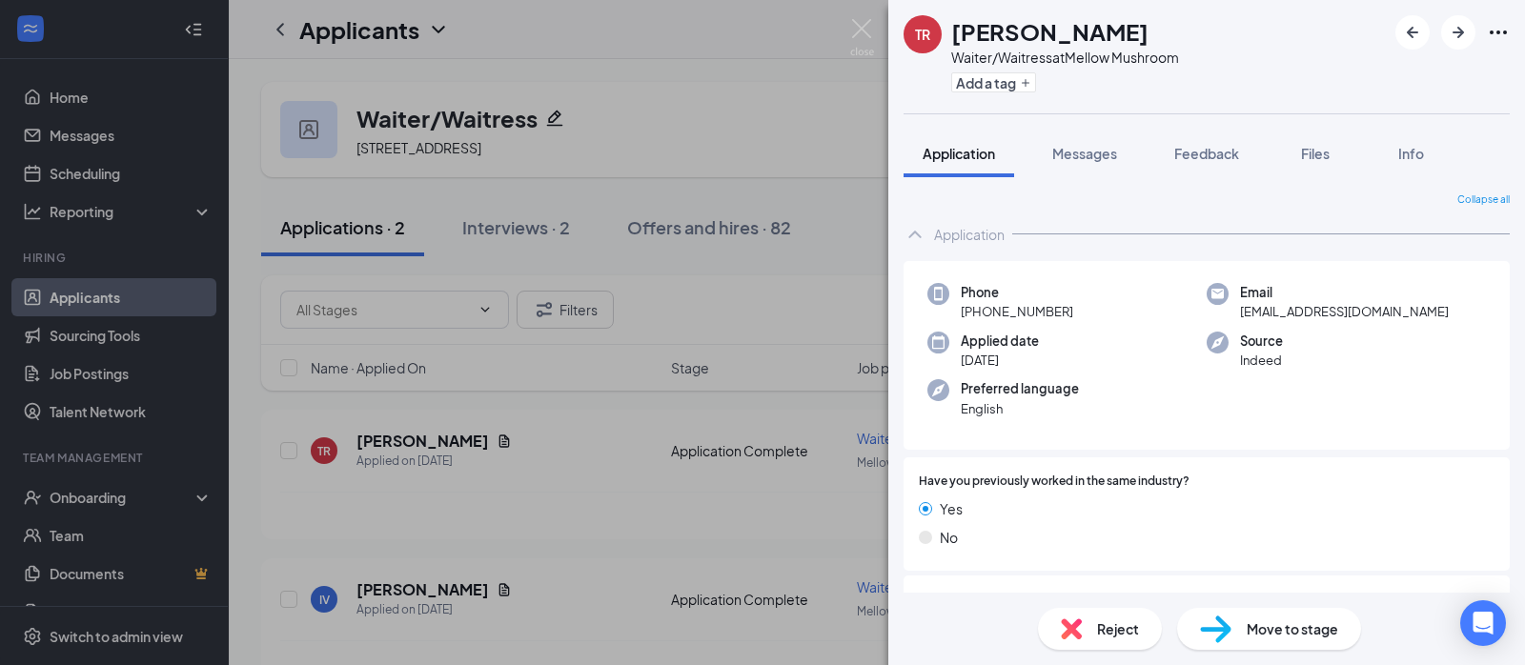 The image size is (1525, 665). I want to click on span: No, so click(948, 538).